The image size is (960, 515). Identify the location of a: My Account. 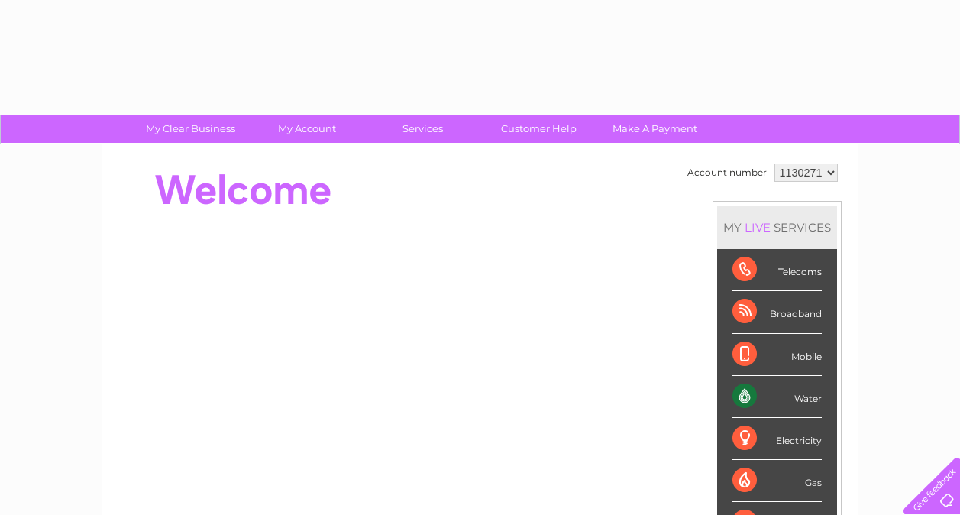
(306, 128).